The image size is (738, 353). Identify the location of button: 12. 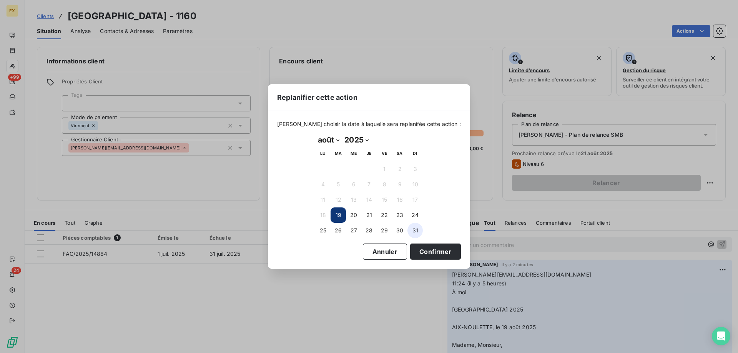
(338, 200).